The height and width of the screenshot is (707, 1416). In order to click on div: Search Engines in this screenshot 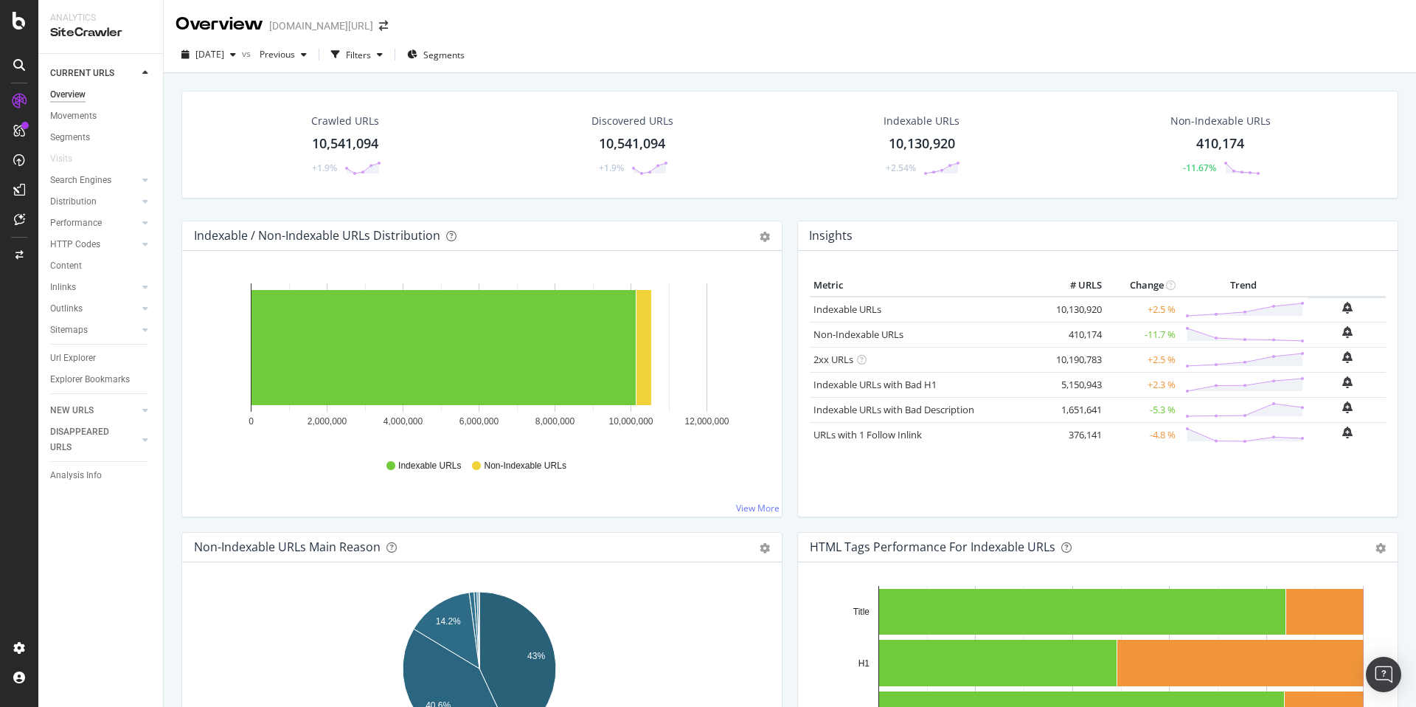, I will do `click(80, 180)`.